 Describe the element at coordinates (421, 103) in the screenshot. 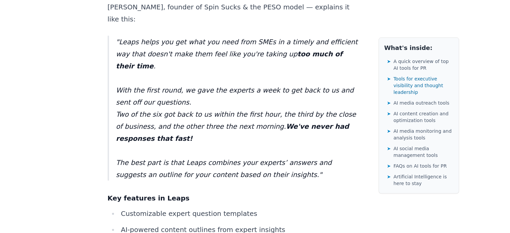

I see `span: AI media outreach tools` at that location.